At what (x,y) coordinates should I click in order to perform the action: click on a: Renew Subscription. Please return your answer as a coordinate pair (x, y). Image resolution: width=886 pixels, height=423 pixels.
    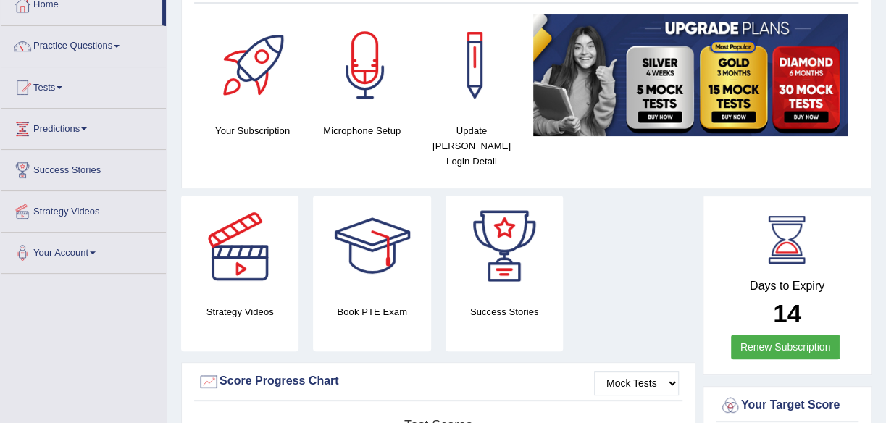
    Looking at the image, I should click on (786, 347).